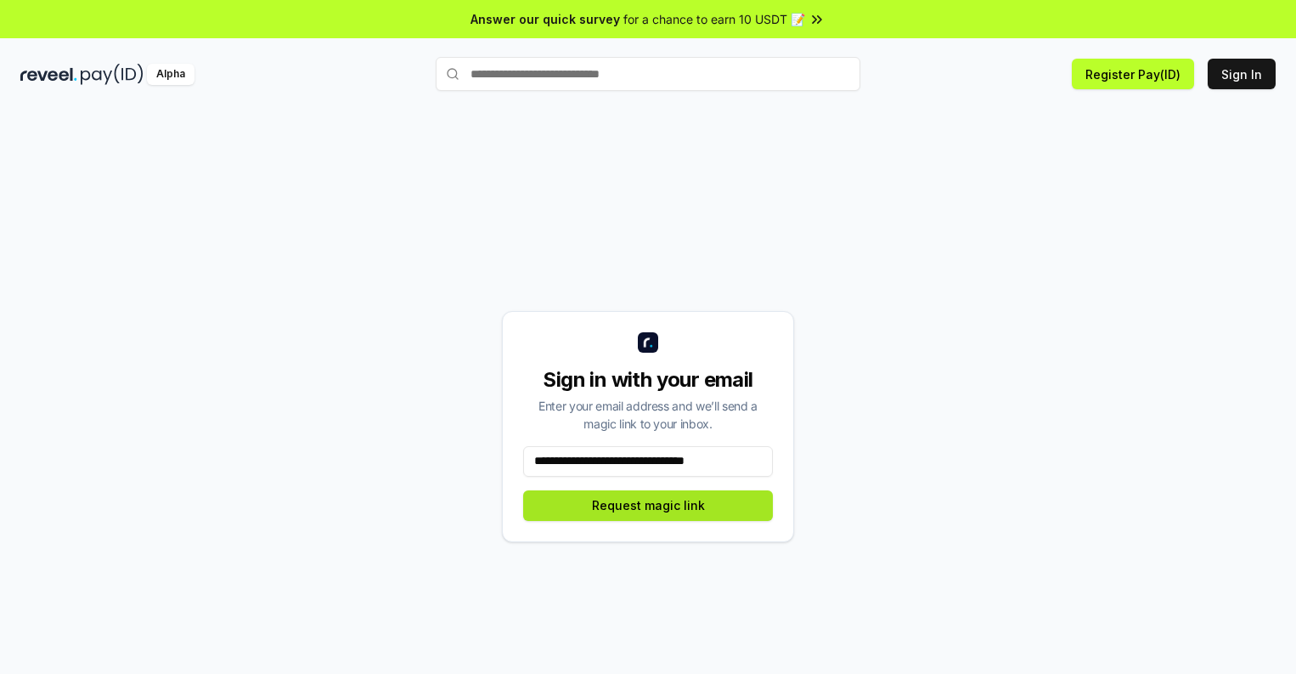 This screenshot has height=674, width=1296. I want to click on div: Sign in with your email, so click(648, 380).